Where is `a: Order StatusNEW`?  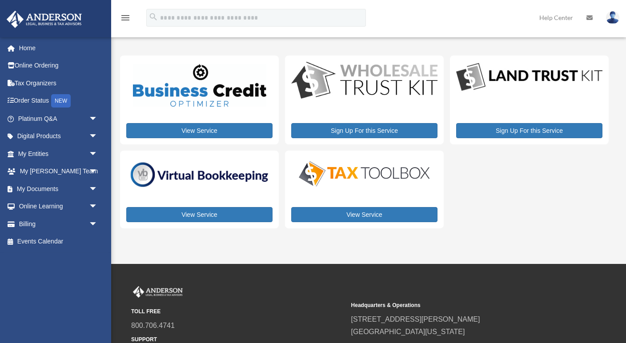 a: Order StatusNEW is located at coordinates (59, 101).